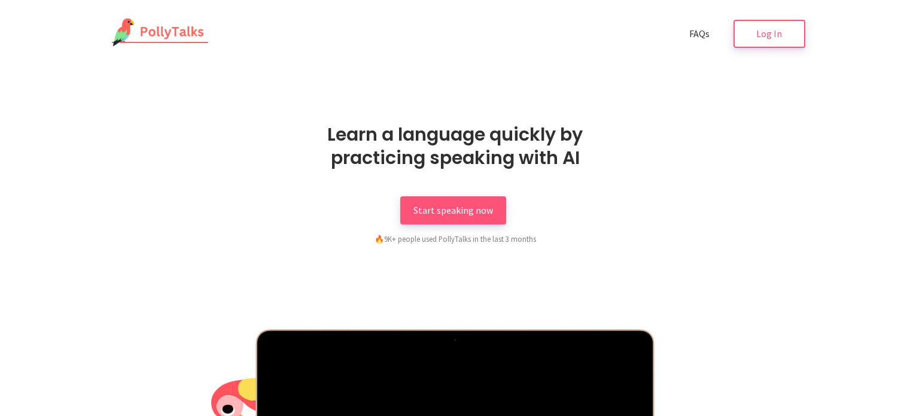  I want to click on img: PollyTalks Logo, so click(157, 33).